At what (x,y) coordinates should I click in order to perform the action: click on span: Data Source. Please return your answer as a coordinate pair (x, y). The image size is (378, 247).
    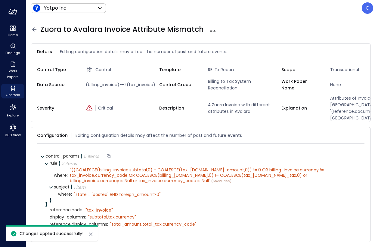
    Looking at the image, I should click on (57, 85).